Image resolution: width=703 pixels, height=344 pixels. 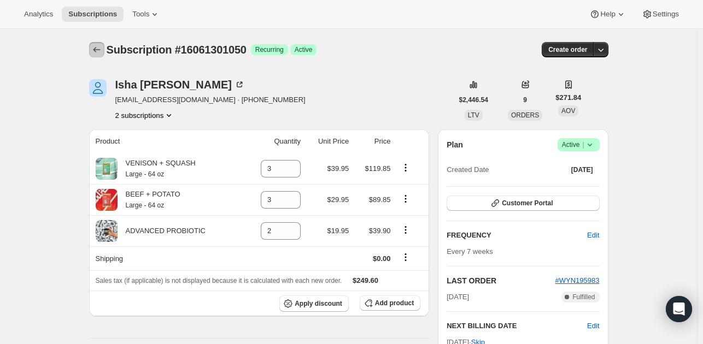 I want to click on h2: FREQUENCY, so click(x=516, y=236).